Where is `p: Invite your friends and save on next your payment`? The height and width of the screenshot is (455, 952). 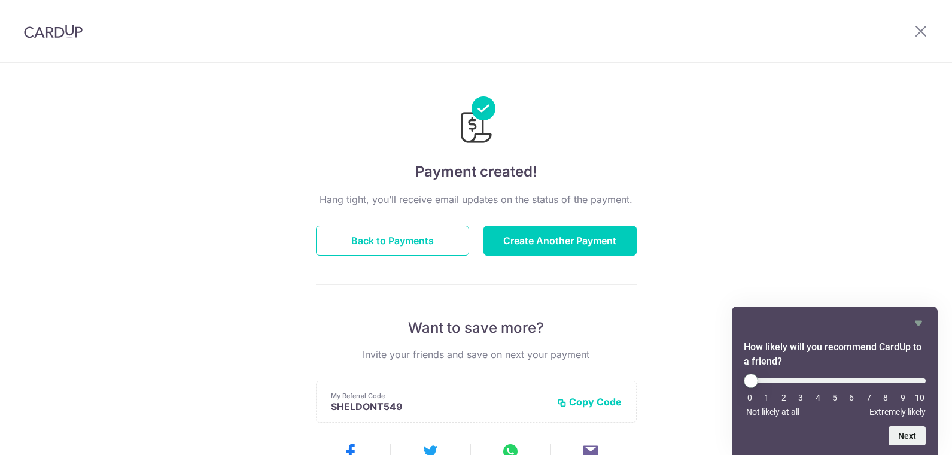
p: Invite your friends and save on next your payment is located at coordinates (477, 354).